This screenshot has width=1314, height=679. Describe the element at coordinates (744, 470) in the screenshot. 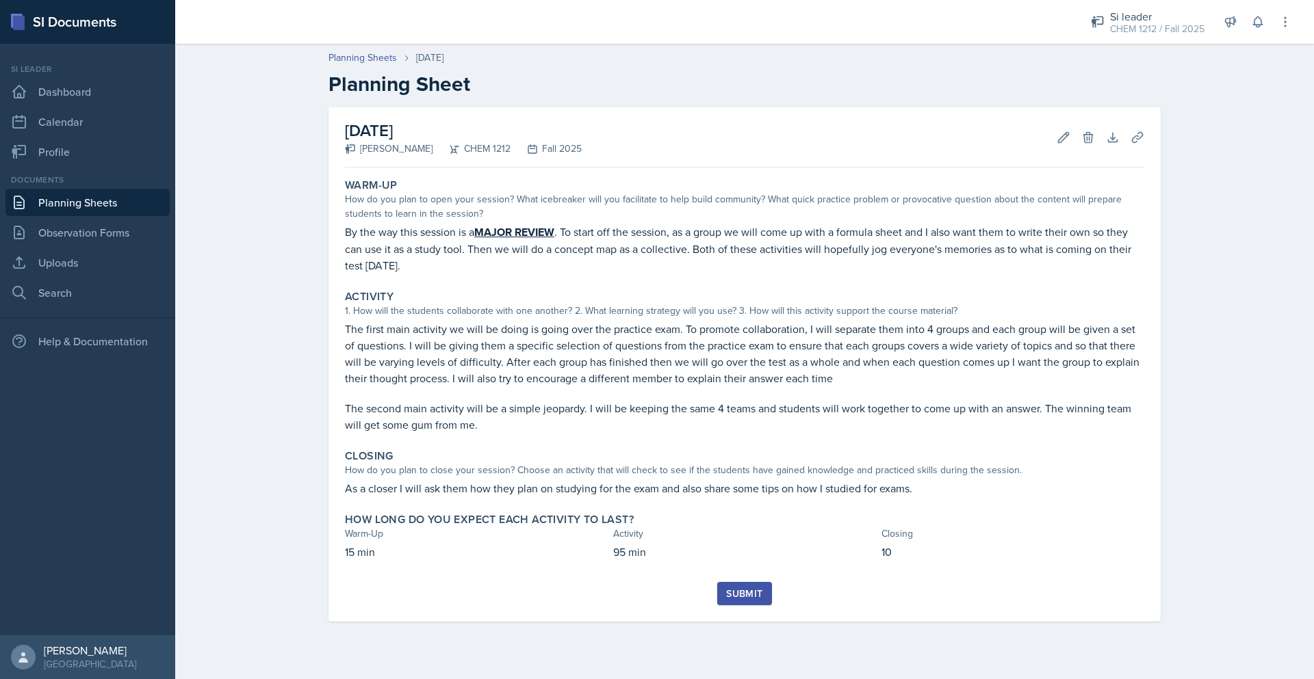

I see `div: How do you plan to close your session? Choose an activity that will check to see if the students ...` at that location.